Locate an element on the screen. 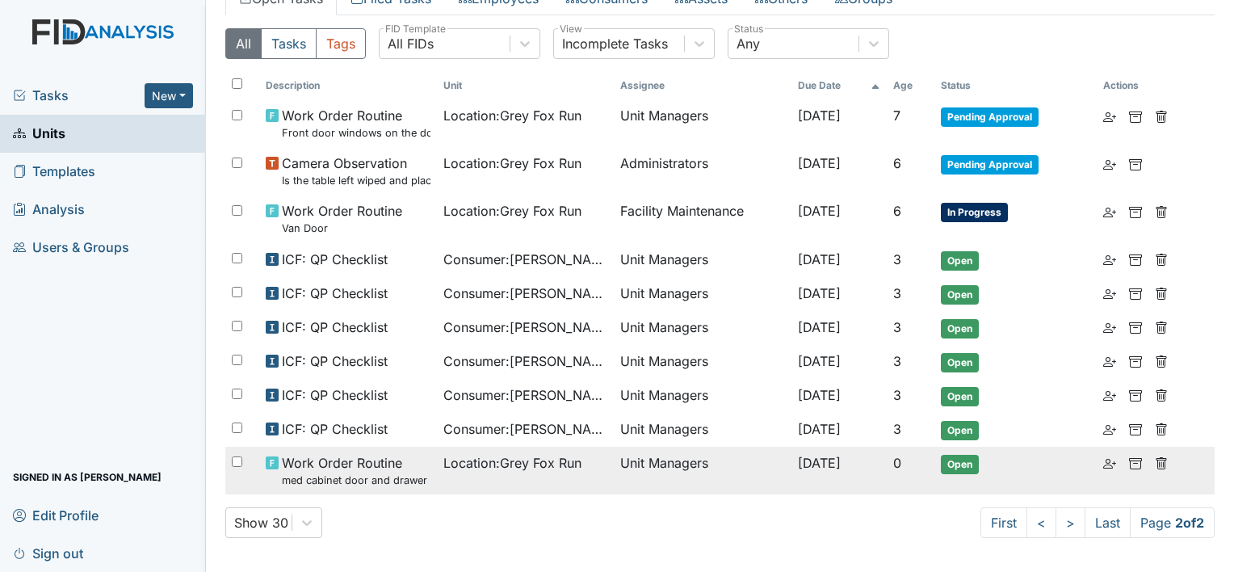 This screenshot has width=1234, height=572. span: Work Order Routine Front door windows on the door is located at coordinates (356, 123).